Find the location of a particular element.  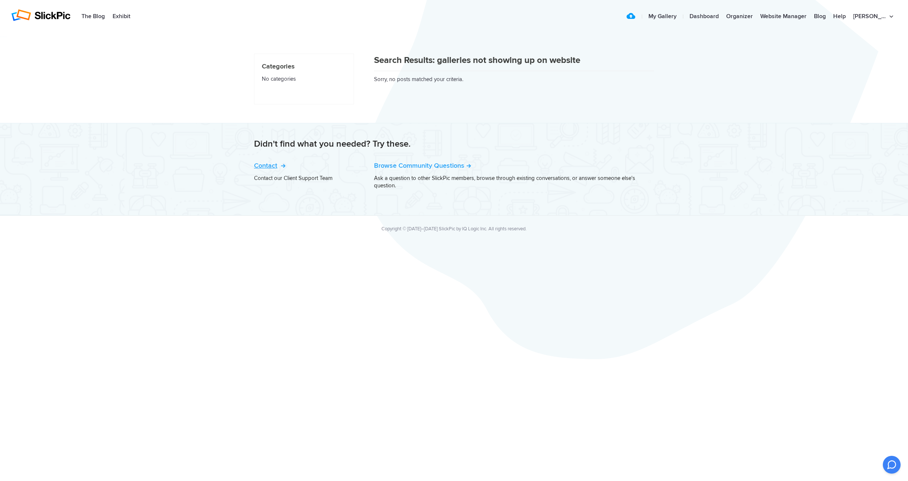

a: Contact our Client Support Team is located at coordinates (293, 178).